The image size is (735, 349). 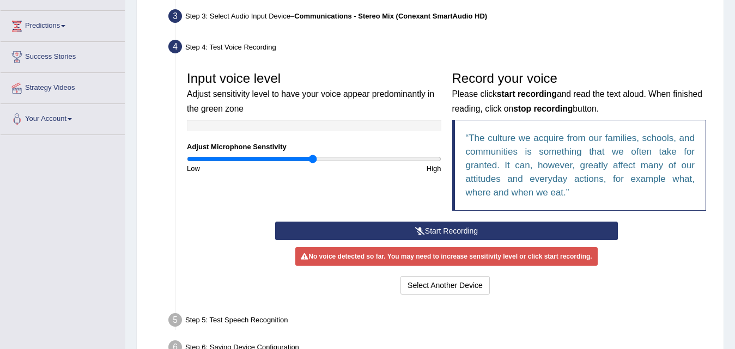 What do you see at coordinates (527, 94) in the screenshot?
I see `b: start recording` at bounding box center [527, 94].